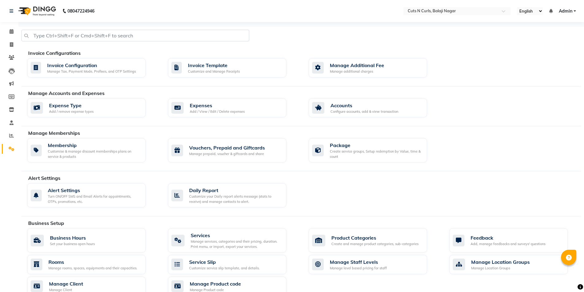 Image resolution: width=584 pixels, height=292 pixels. Describe the element at coordinates (94, 145) in the screenshot. I see `div: Membership` at that location.